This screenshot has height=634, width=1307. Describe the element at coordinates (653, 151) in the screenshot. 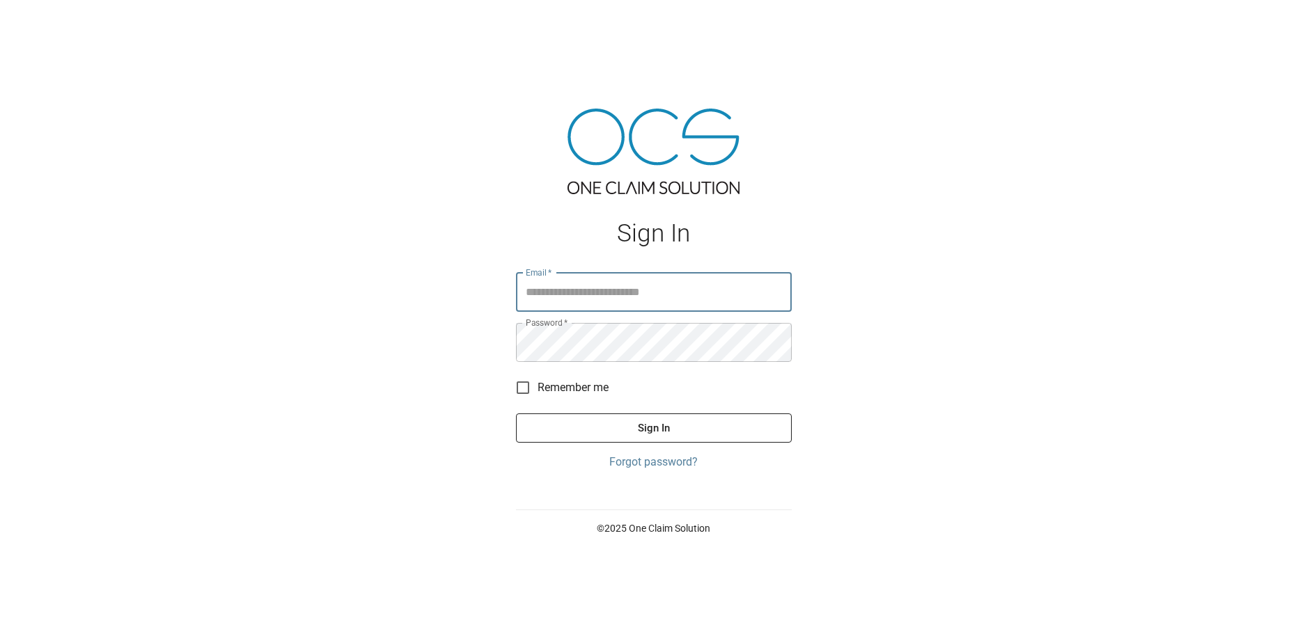

I see `img: ocs-logo-tra.png` at that location.